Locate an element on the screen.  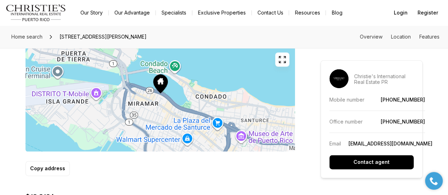
button: Copy address is located at coordinates (47, 168).